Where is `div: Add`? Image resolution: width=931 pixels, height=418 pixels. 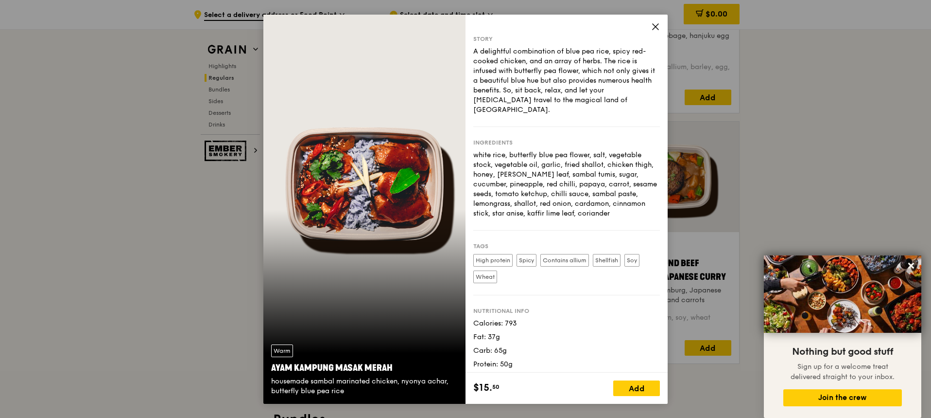
div: Add is located at coordinates (637, 388).